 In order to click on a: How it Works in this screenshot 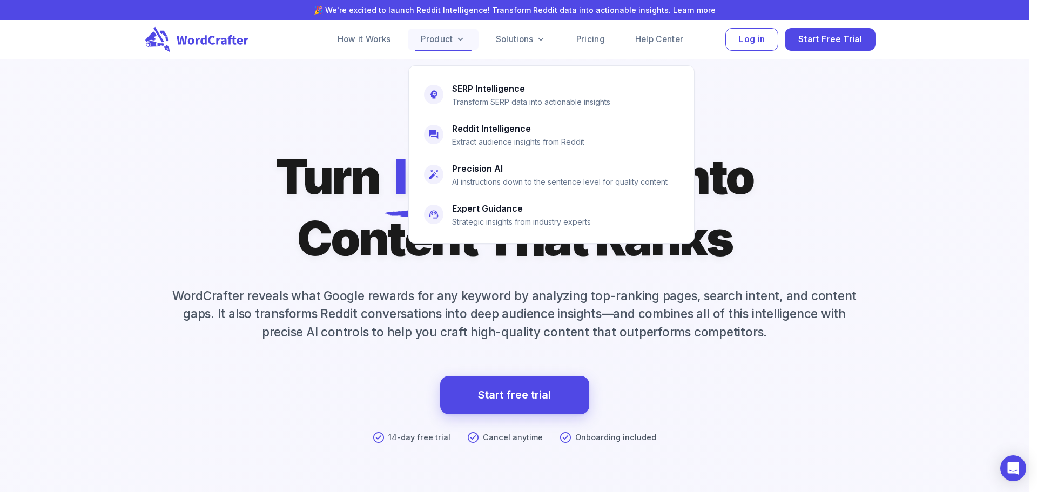, I will do `click(364, 39)`.